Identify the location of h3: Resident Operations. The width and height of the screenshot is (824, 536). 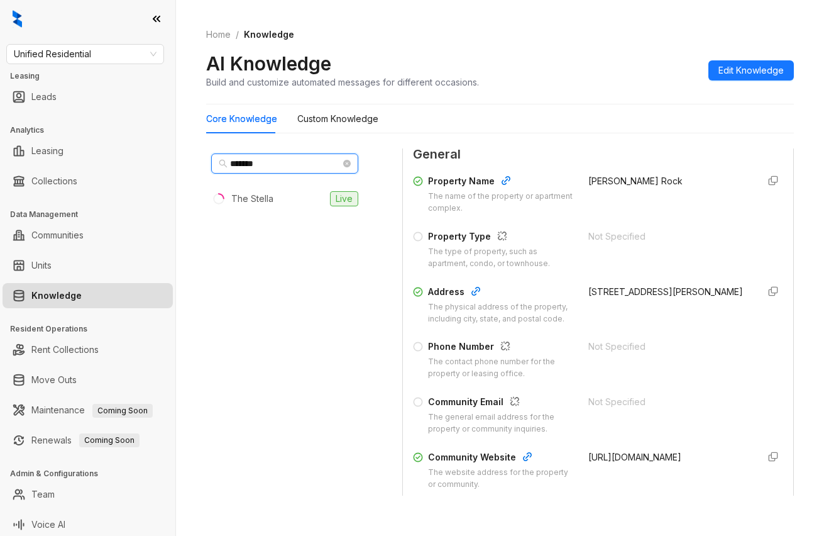
(92, 329).